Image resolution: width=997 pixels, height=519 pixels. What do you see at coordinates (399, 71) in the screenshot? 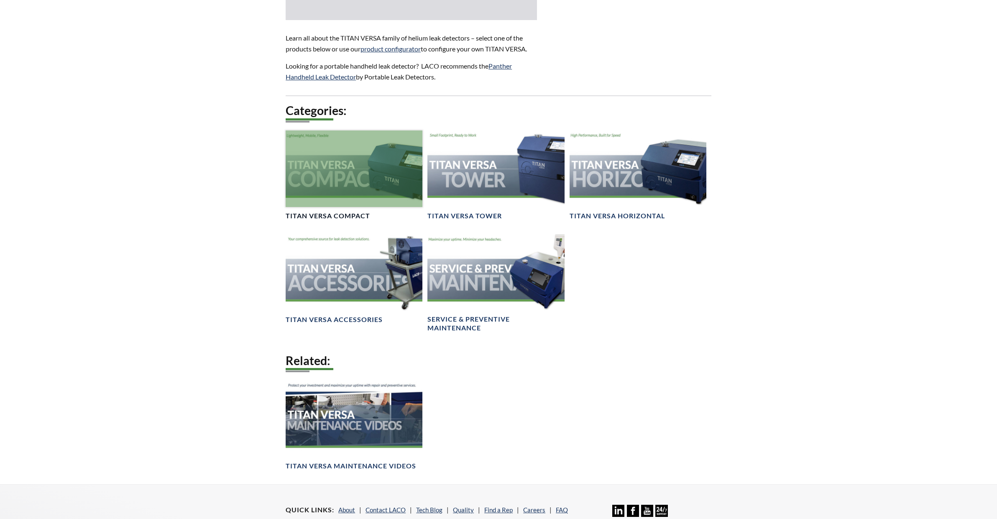
I see `a: Panther Handheld Leak Detector` at bounding box center [399, 71].